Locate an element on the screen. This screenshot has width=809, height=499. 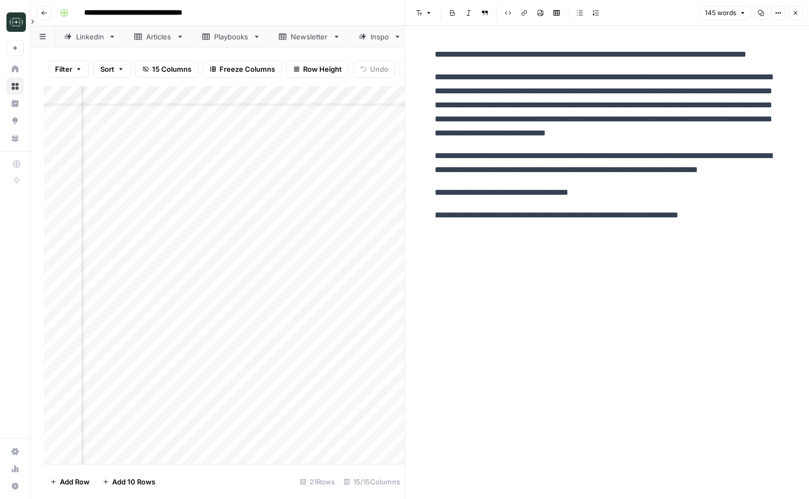
button: Undo is located at coordinates (374, 69).